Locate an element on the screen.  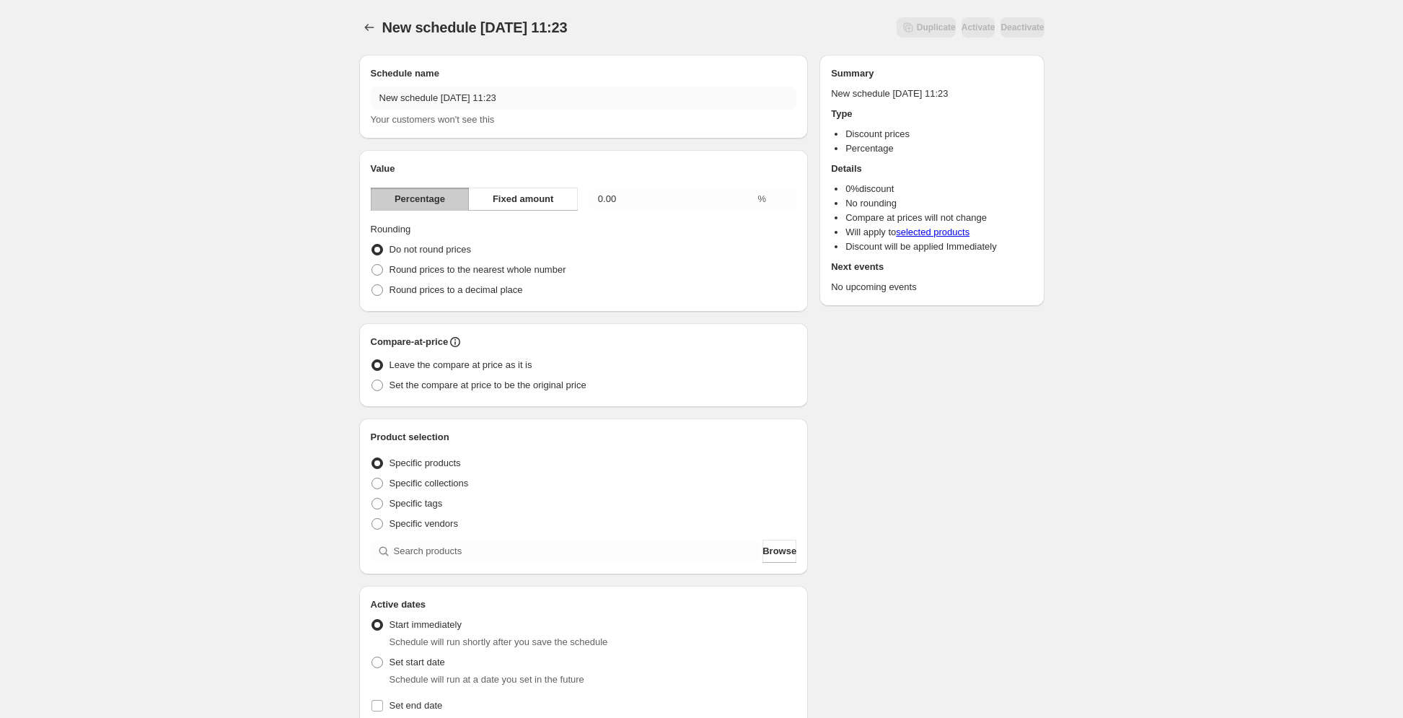
span: Round prices to a decimal place is located at coordinates (456, 289).